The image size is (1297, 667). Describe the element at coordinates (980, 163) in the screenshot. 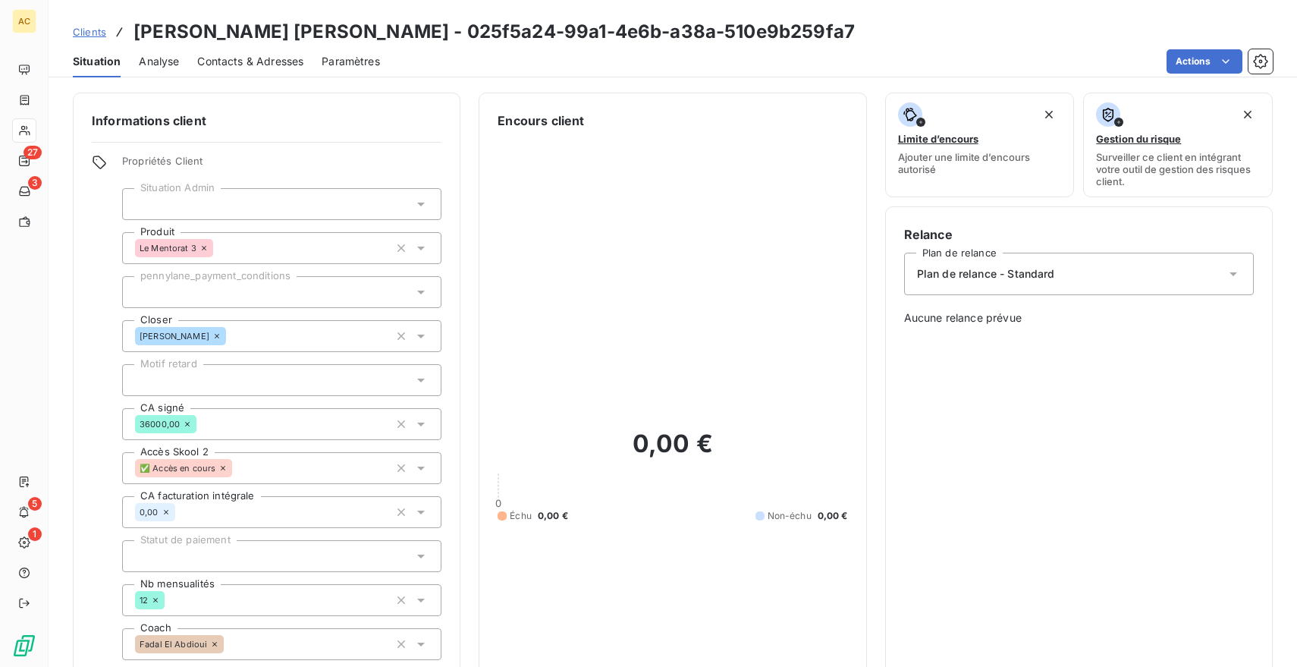

I see `span: Ajouter une limite d’encours autorisé` at that location.